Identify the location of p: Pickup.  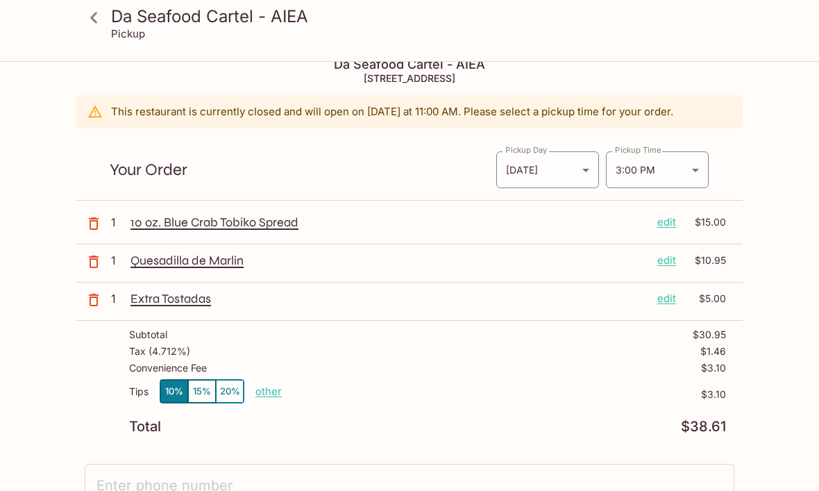
(128, 33).